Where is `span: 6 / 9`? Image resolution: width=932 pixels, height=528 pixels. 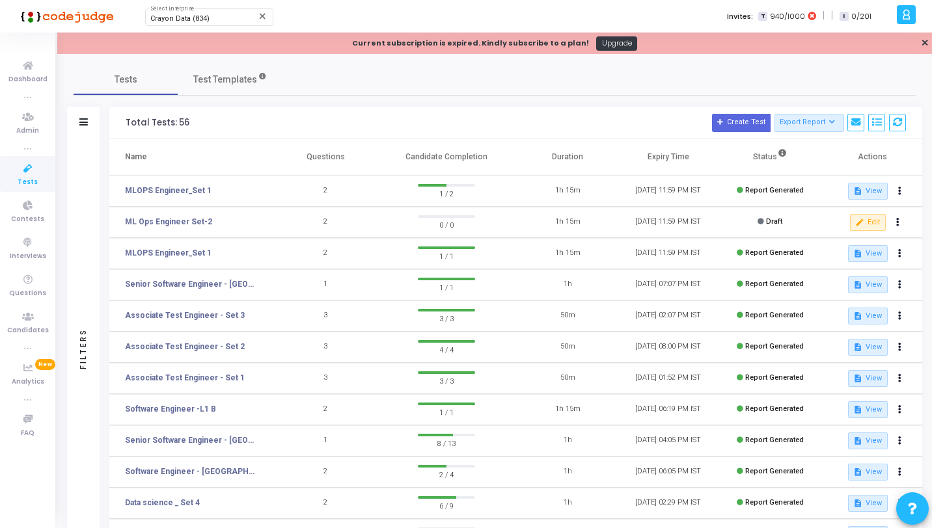
span: 6 / 9 is located at coordinates (446, 506).